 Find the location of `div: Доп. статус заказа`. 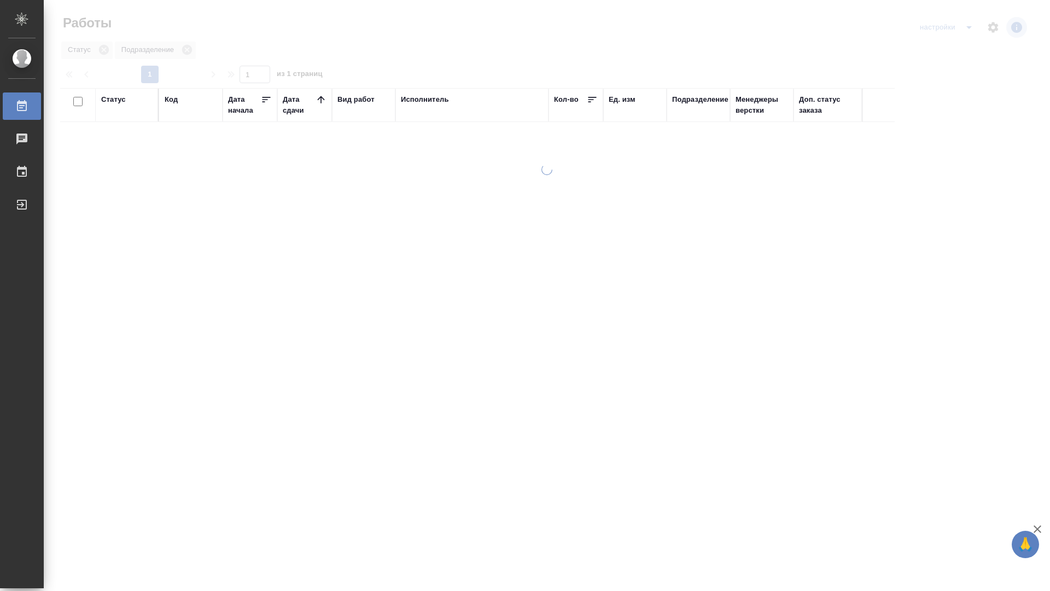

div: Доп. статус заказа is located at coordinates (827, 105).